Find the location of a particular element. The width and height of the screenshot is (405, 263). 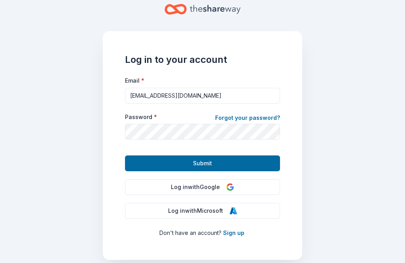

label: Email is located at coordinates (135, 81).